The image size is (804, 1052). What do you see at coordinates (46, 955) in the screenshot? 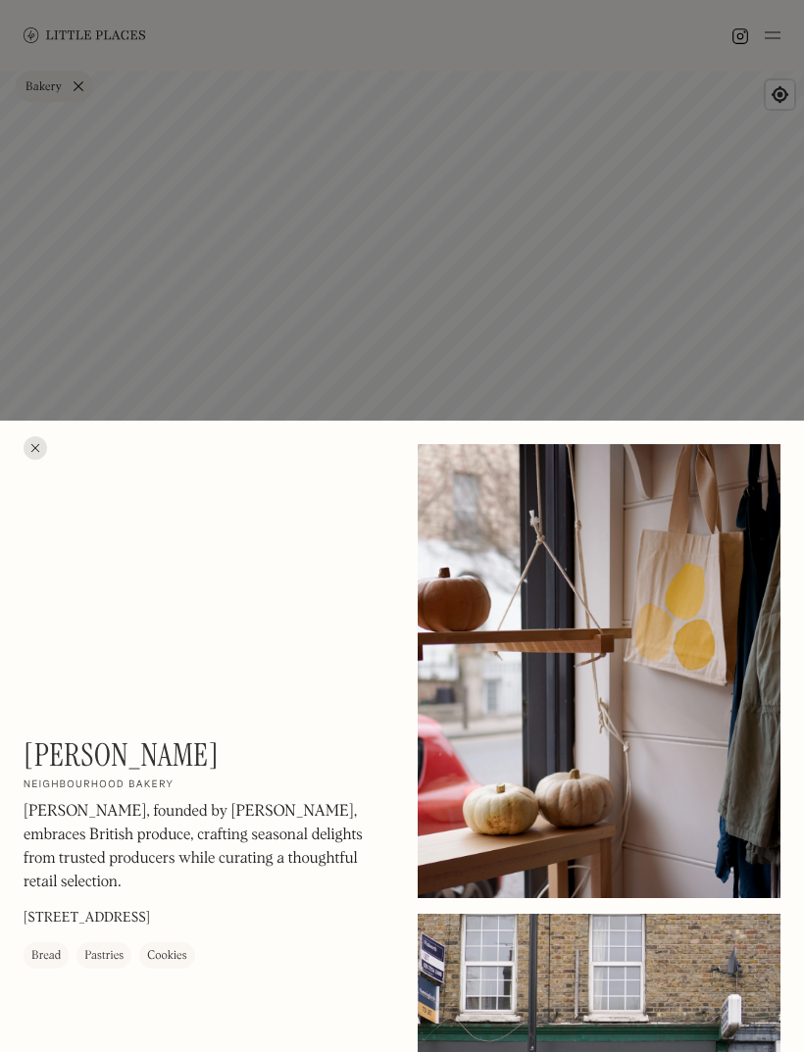
I see `div: Bread` at bounding box center [46, 955].